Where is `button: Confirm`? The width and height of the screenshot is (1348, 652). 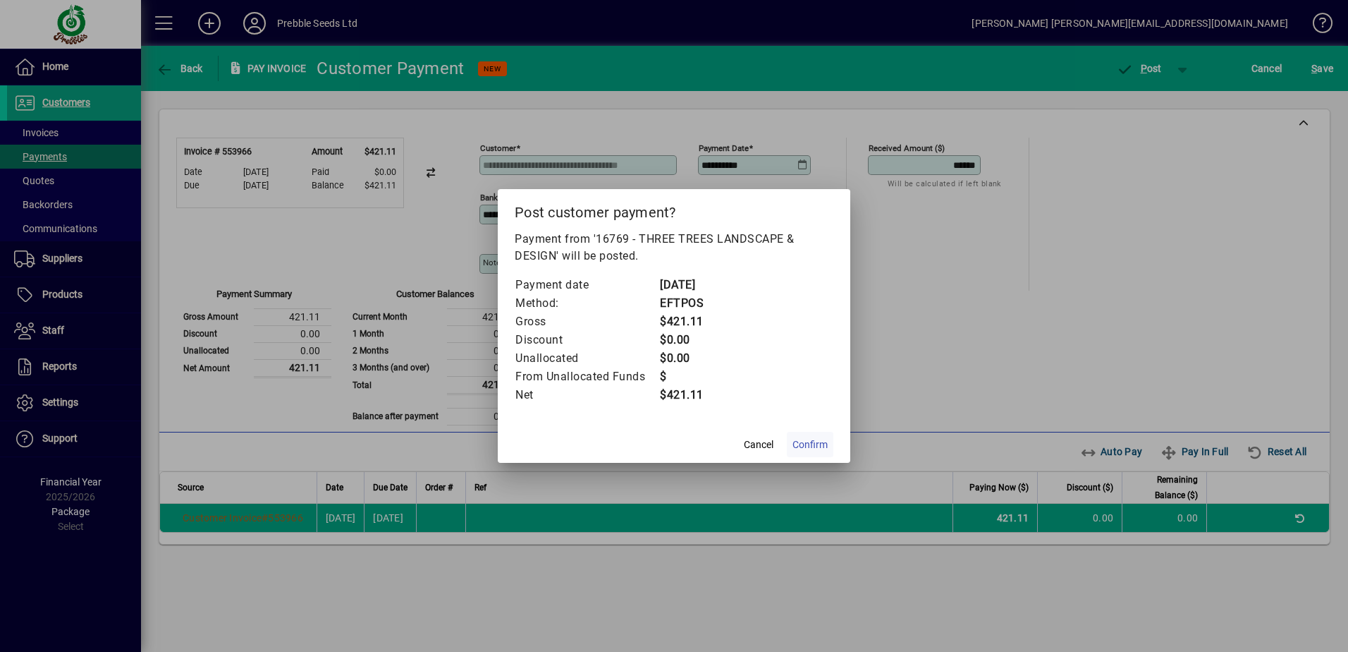
button: Confirm is located at coordinates (810, 444).